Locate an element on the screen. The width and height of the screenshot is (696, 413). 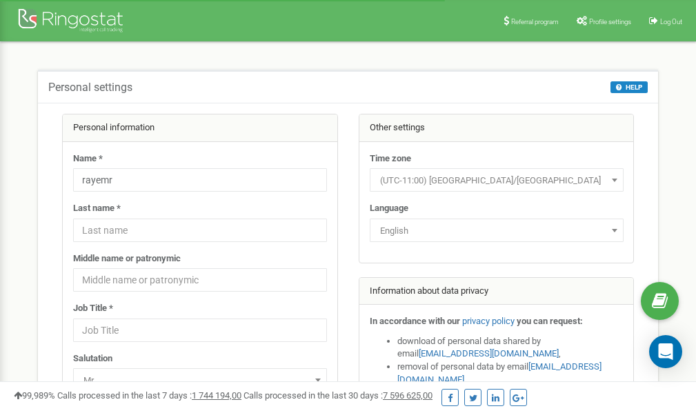
div: Information about data privacy is located at coordinates (496, 292).